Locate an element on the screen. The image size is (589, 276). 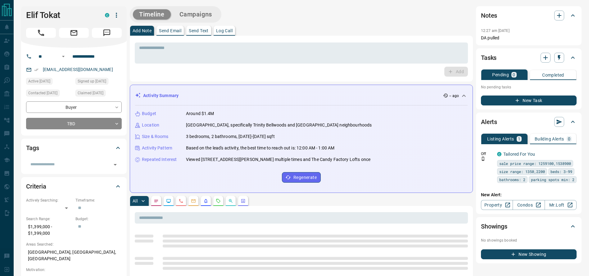
div: Tags is located at coordinates (74, 148).